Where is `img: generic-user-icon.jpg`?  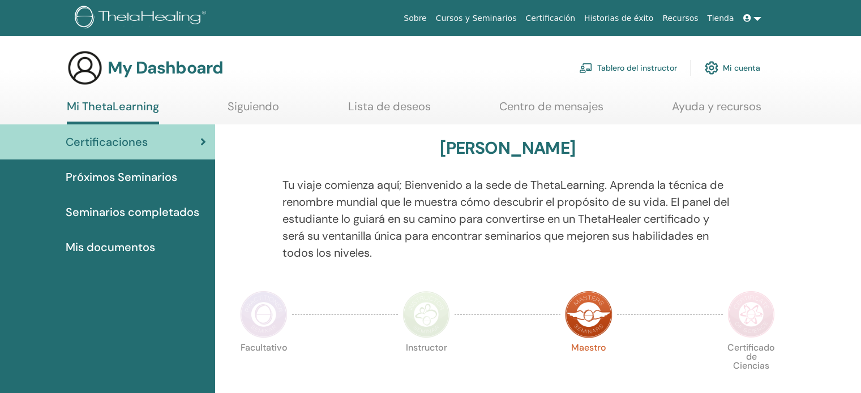 img: generic-user-icon.jpg is located at coordinates (85, 68).